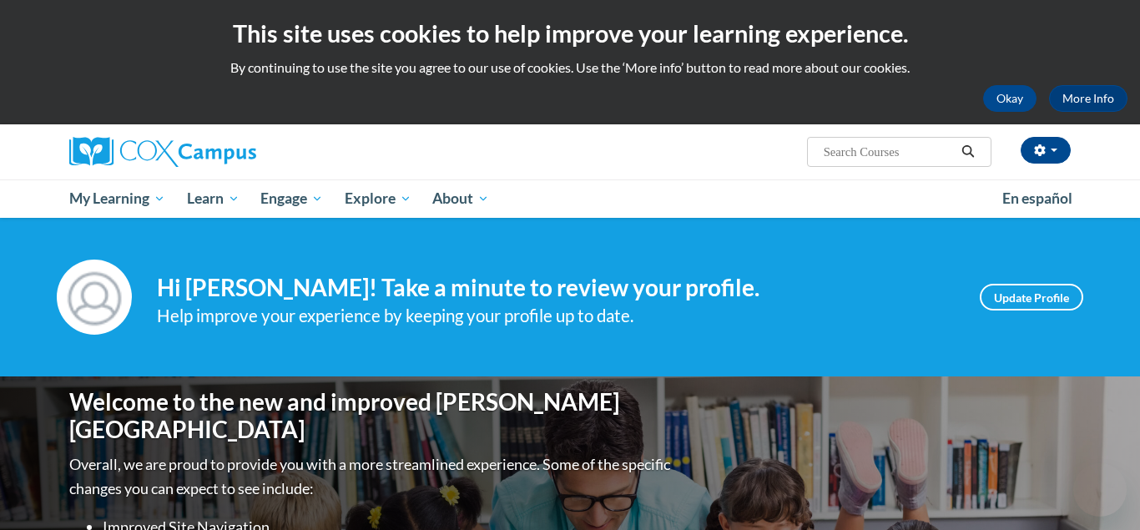 Image resolution: width=1140 pixels, height=530 pixels. Describe the element at coordinates (117, 199) in the screenshot. I see `a: My Learning` at that location.